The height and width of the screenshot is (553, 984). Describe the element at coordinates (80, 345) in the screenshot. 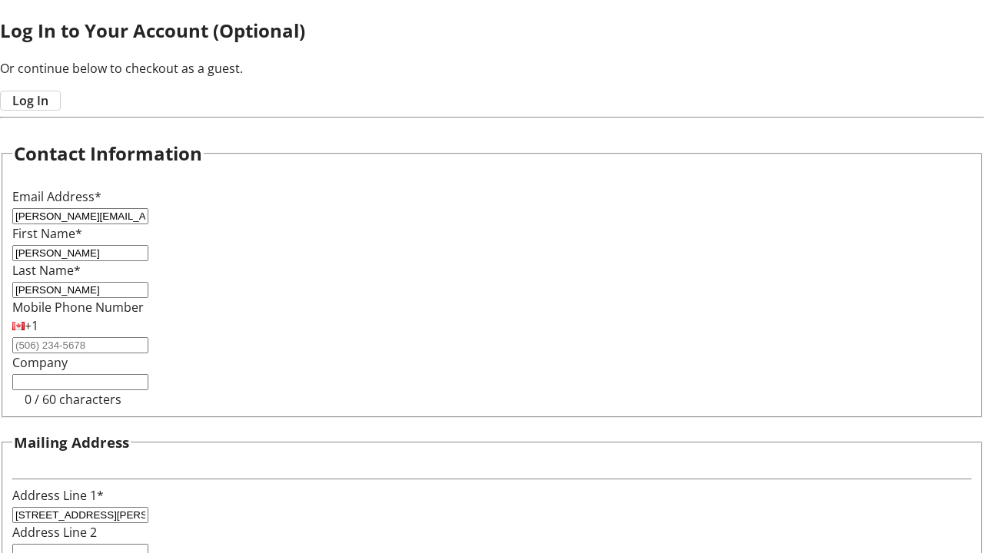

I see `input: (506) 234-5678` at that location.